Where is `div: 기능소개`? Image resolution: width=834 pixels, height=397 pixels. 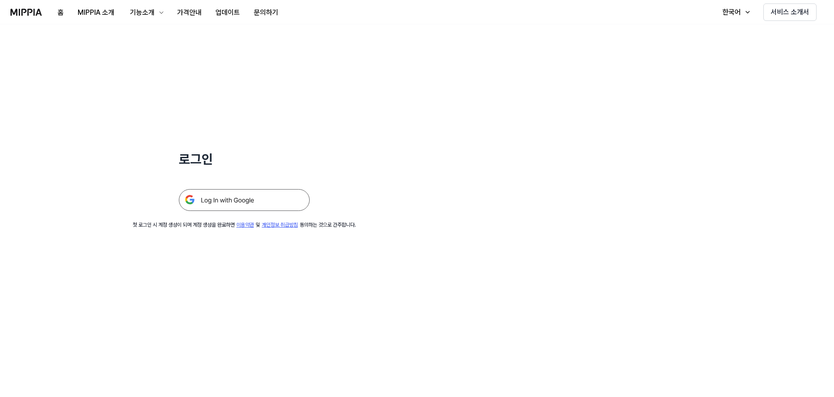 div: 기능소개 is located at coordinates (142, 13).